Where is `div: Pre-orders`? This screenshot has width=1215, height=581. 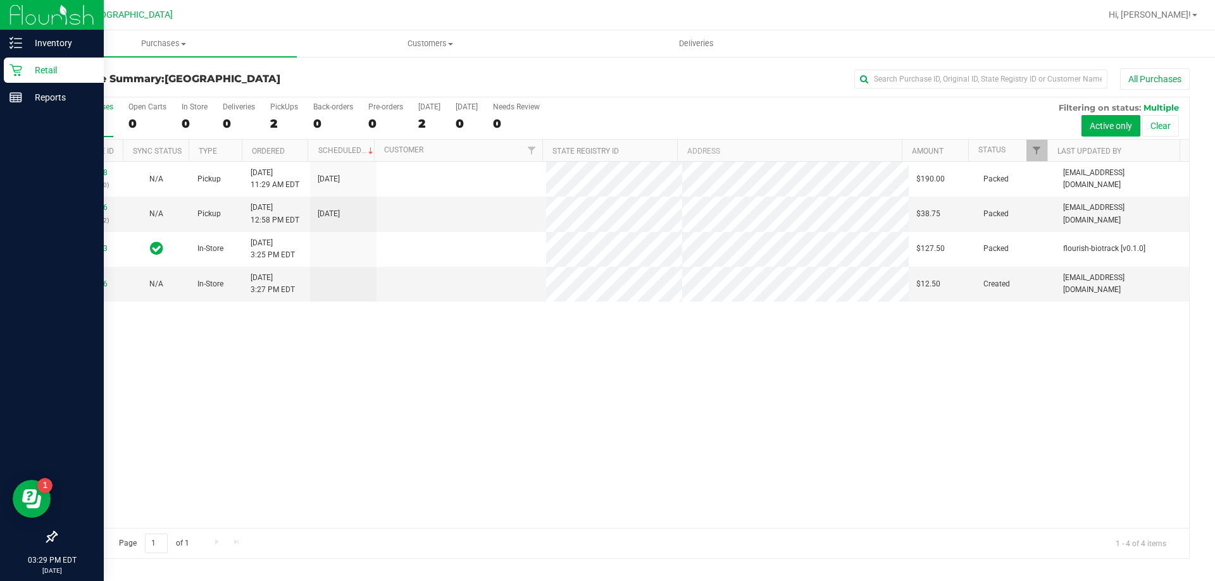
div: Pre-orders is located at coordinates (385, 107).